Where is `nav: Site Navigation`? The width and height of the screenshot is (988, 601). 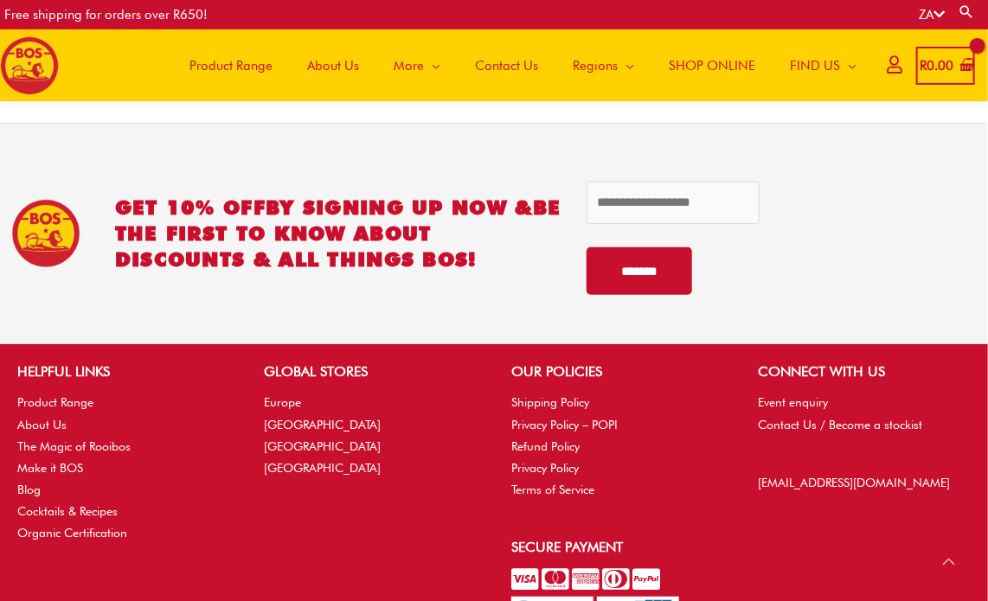 nav: Site Navigation is located at coordinates (516, 65).